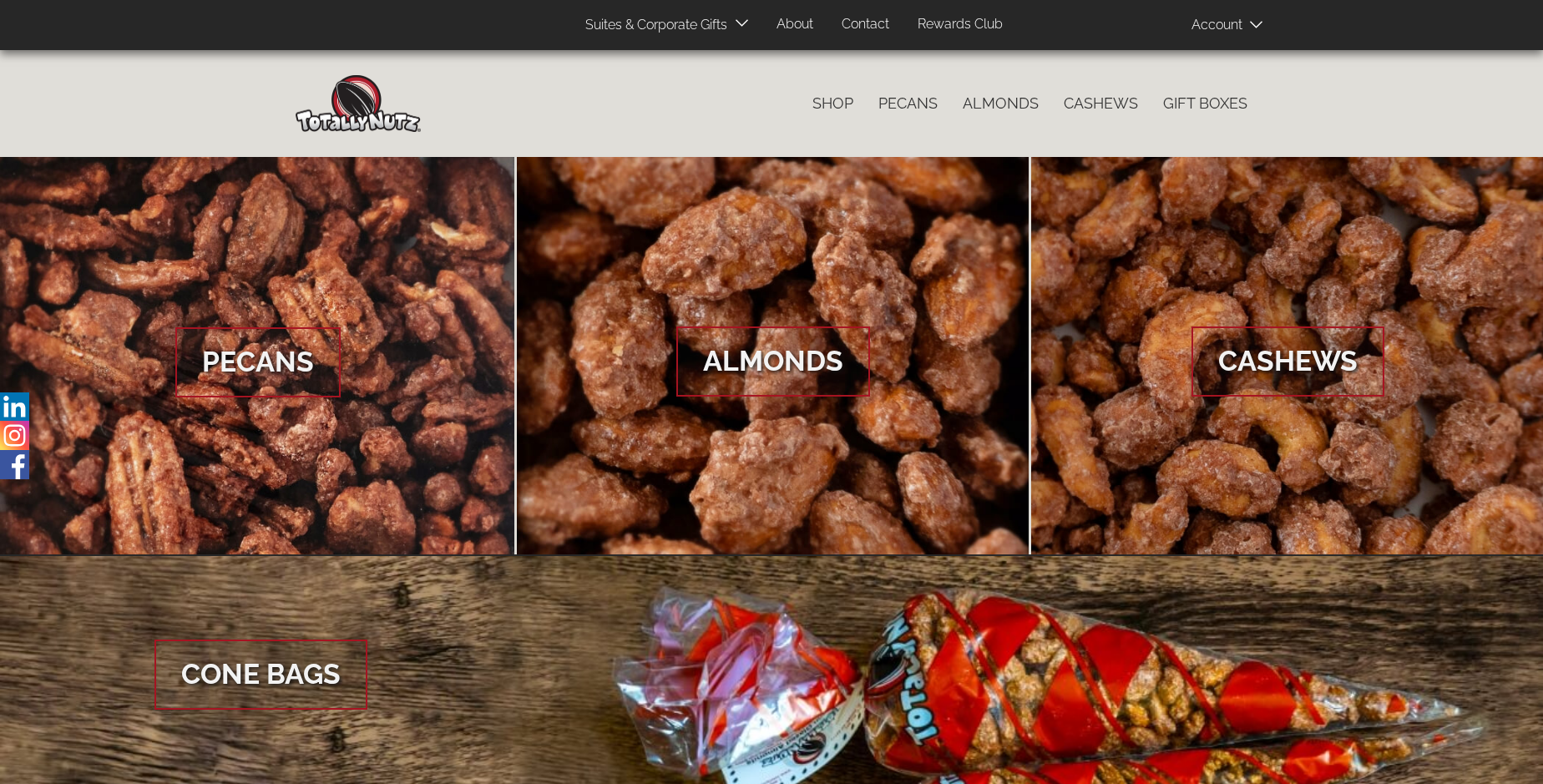  What do you see at coordinates (260, 675) in the screenshot?
I see `span: Cone Bags` at bounding box center [260, 675].